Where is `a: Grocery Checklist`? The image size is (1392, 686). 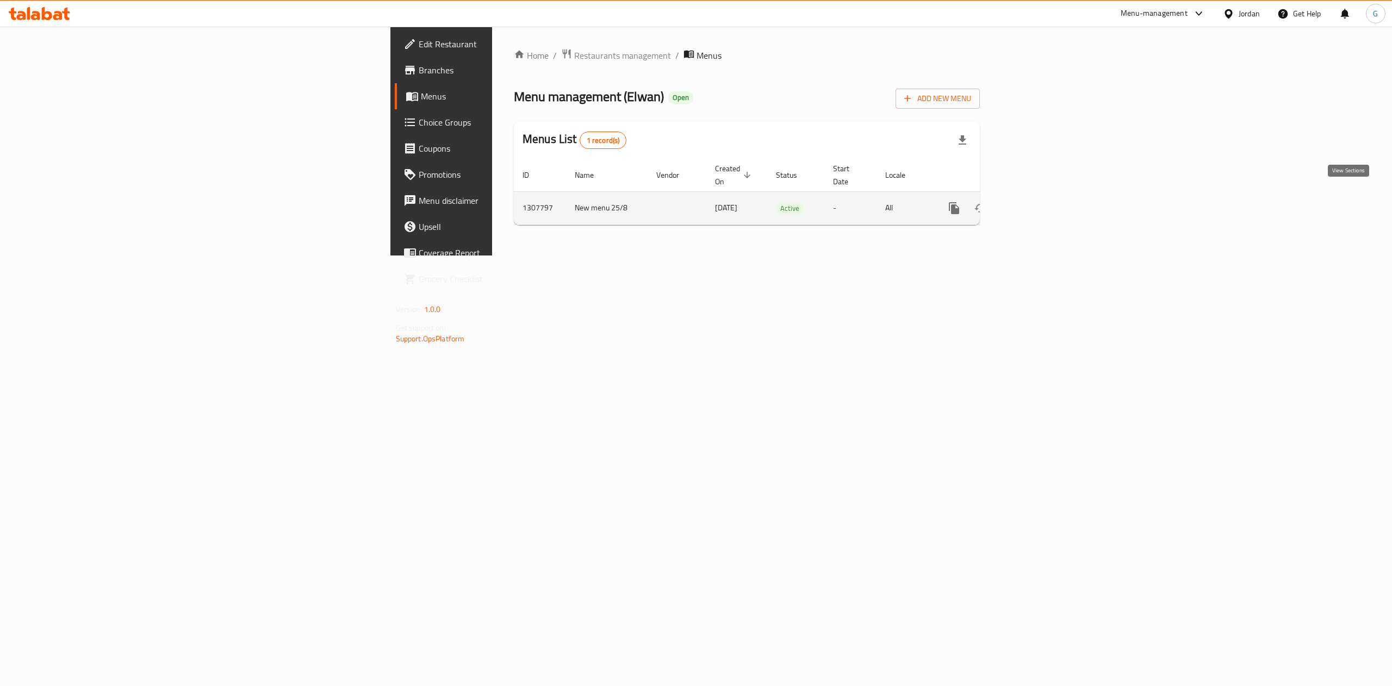
a: Grocery Checklist is located at coordinates (509, 279).